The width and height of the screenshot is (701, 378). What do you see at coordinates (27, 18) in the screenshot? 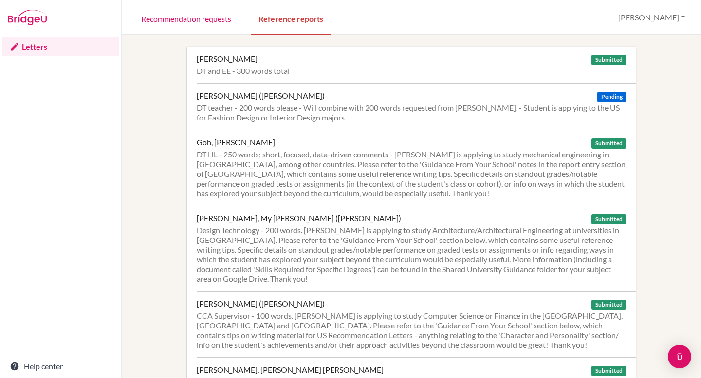
I see `img: Bridge-U` at bounding box center [27, 18].